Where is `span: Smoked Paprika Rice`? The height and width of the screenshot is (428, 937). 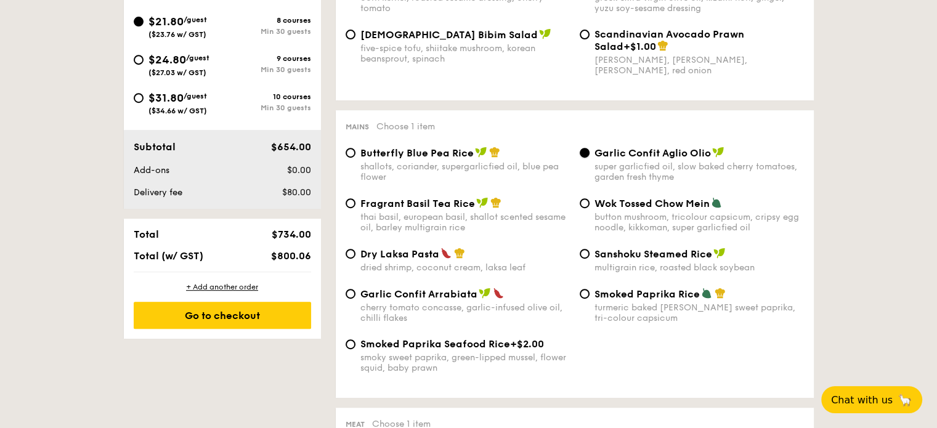 span: Smoked Paprika Rice is located at coordinates (647, 294).